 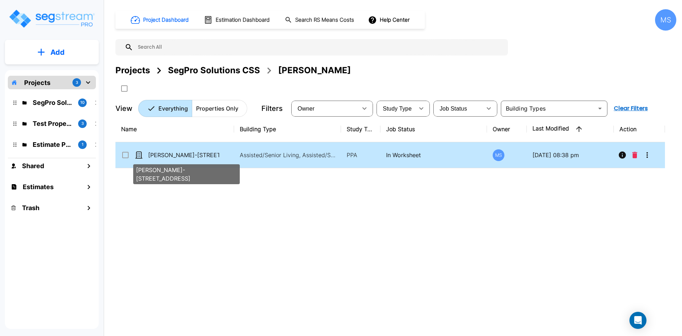 What do you see at coordinates (82, 102) in the screenshot?
I see `p: 10` at bounding box center [82, 102].